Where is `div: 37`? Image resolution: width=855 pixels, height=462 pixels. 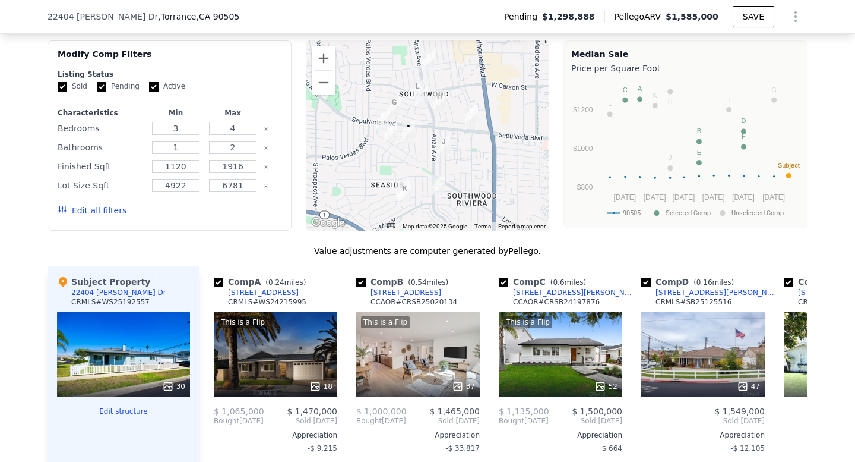 div: 37 is located at coordinates (463, 386).